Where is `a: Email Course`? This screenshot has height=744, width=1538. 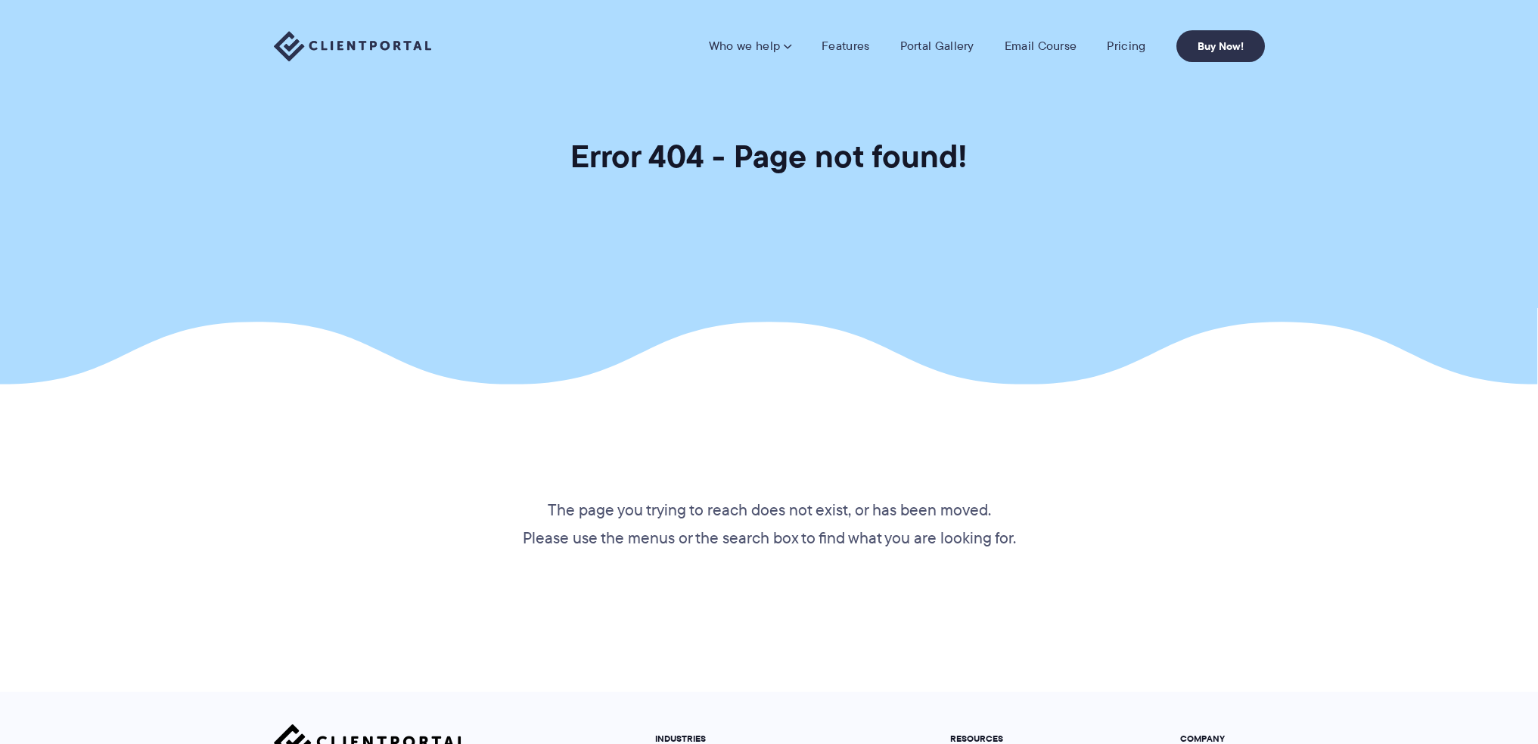
a: Email Course is located at coordinates (1041, 46).